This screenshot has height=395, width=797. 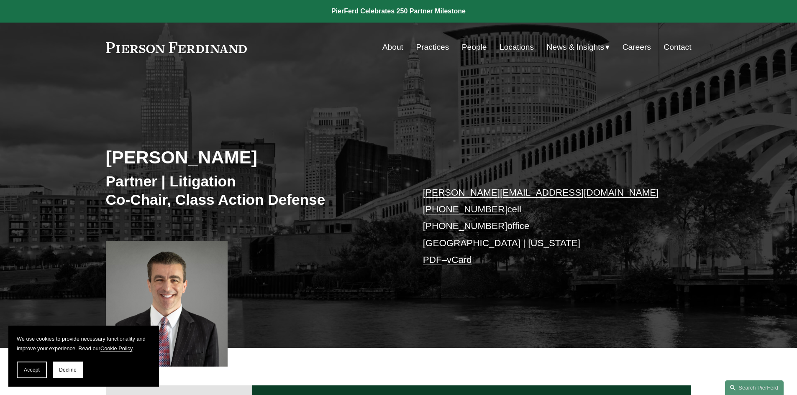 I want to click on a: People, so click(x=474, y=47).